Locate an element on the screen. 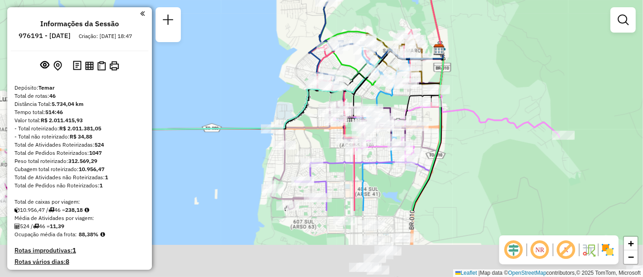 Image resolution: width=643 pixels, height=277 pixels. strong: R$ 34,88 is located at coordinates (81, 136).